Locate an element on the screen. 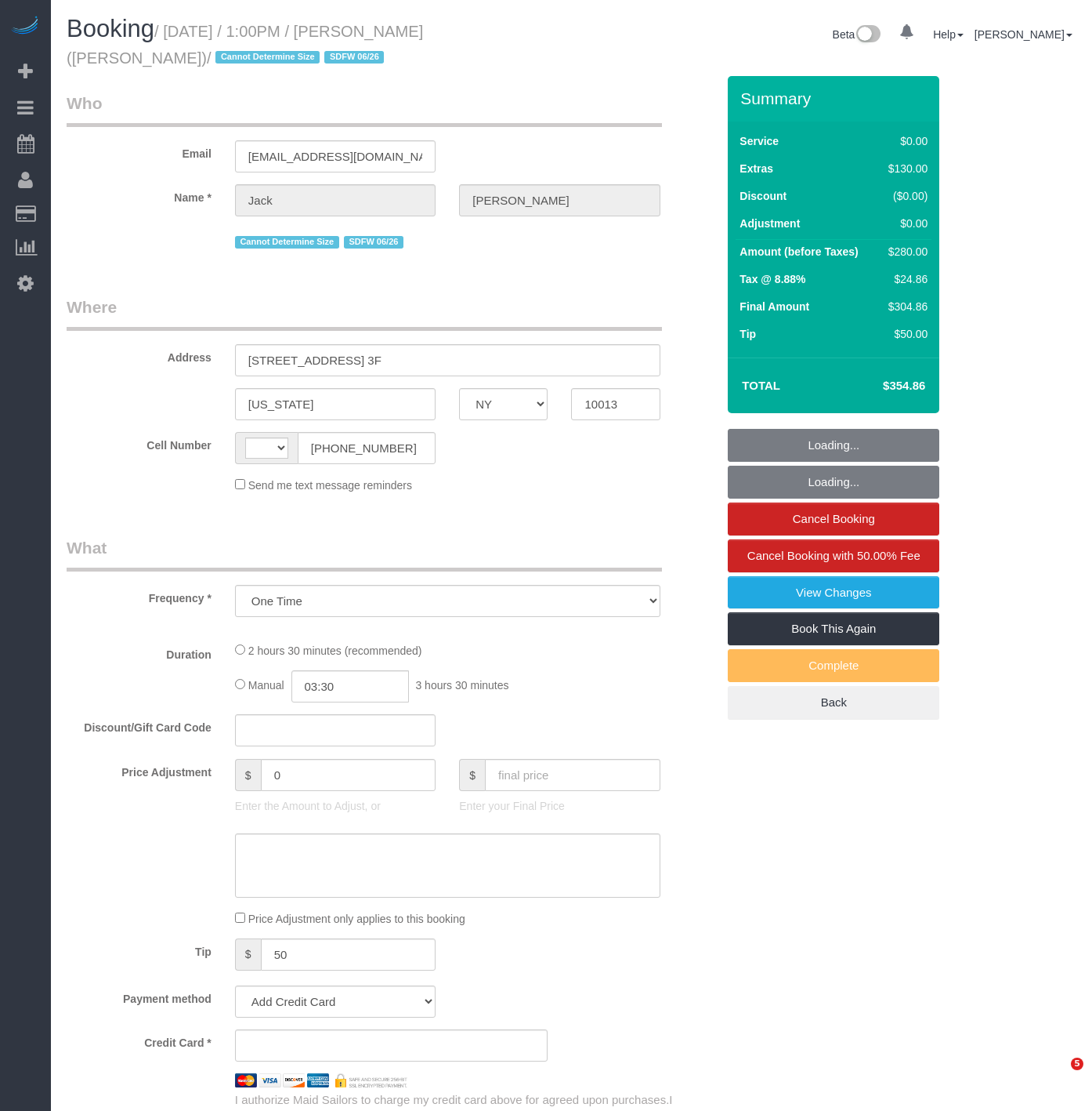 This screenshot has width=1092, height=1111. a: Automaid Logo is located at coordinates (25, 26).